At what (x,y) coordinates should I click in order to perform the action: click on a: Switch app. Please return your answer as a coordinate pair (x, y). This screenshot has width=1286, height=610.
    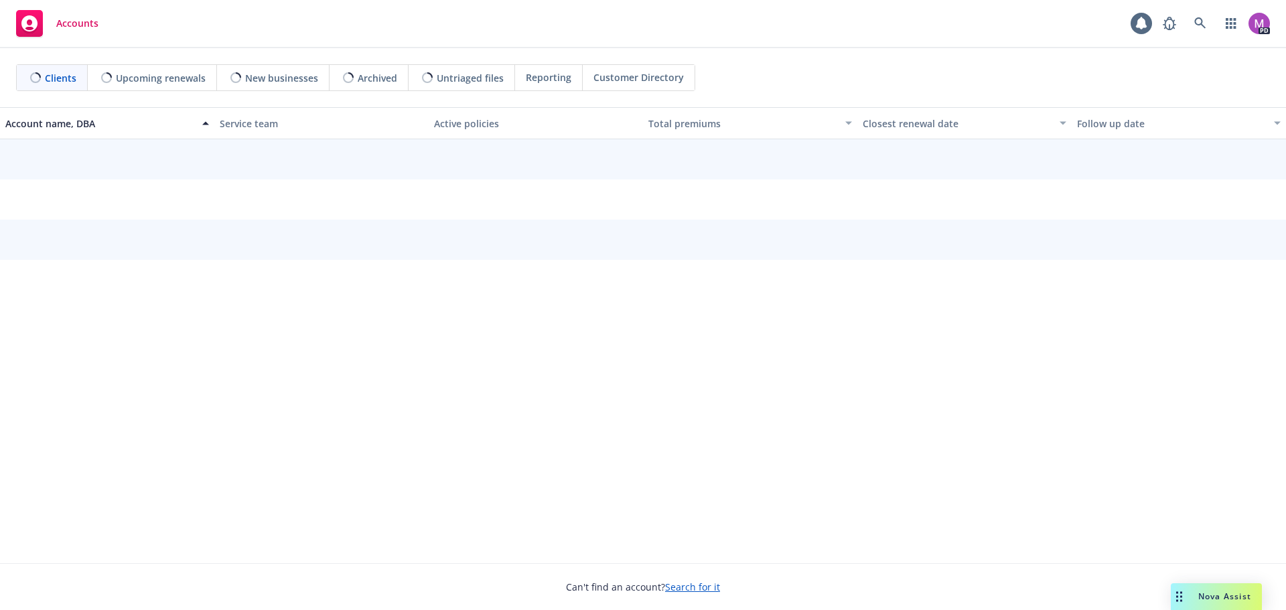
    Looking at the image, I should click on (1231, 23).